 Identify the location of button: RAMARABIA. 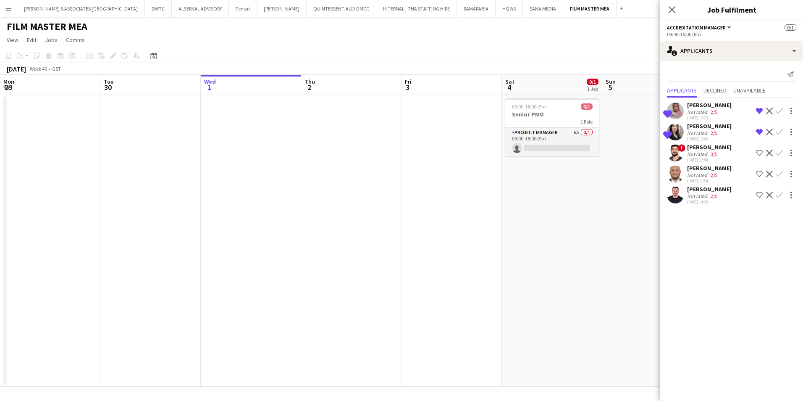
(476, 8).